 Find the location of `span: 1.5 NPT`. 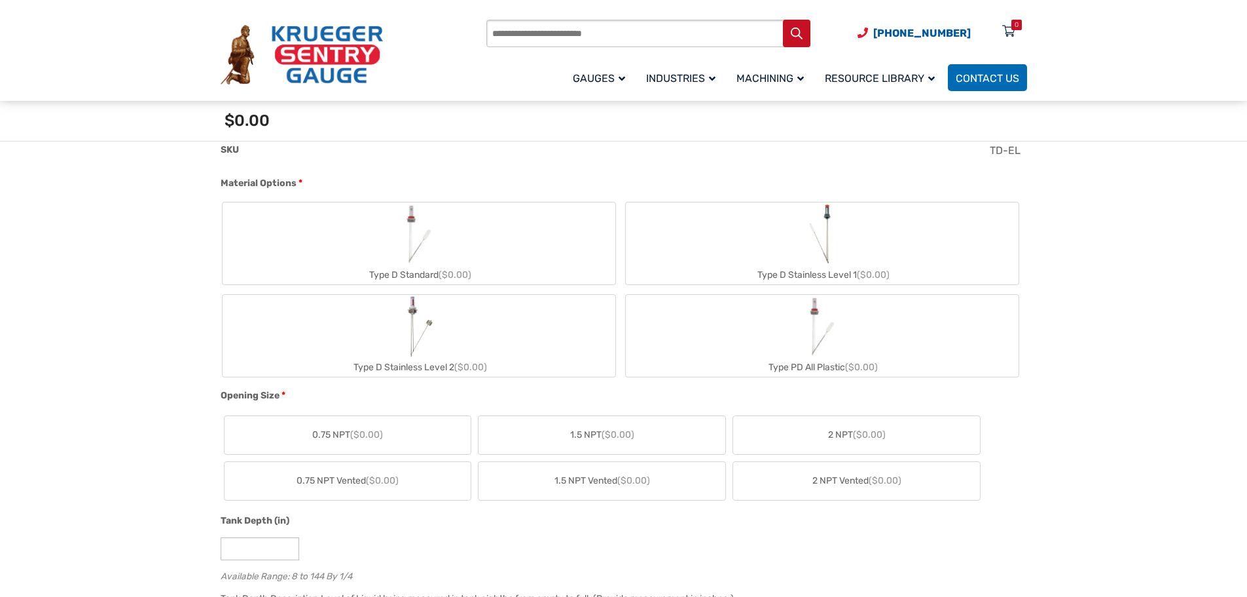

span: 1.5 NPT is located at coordinates (602, 434).